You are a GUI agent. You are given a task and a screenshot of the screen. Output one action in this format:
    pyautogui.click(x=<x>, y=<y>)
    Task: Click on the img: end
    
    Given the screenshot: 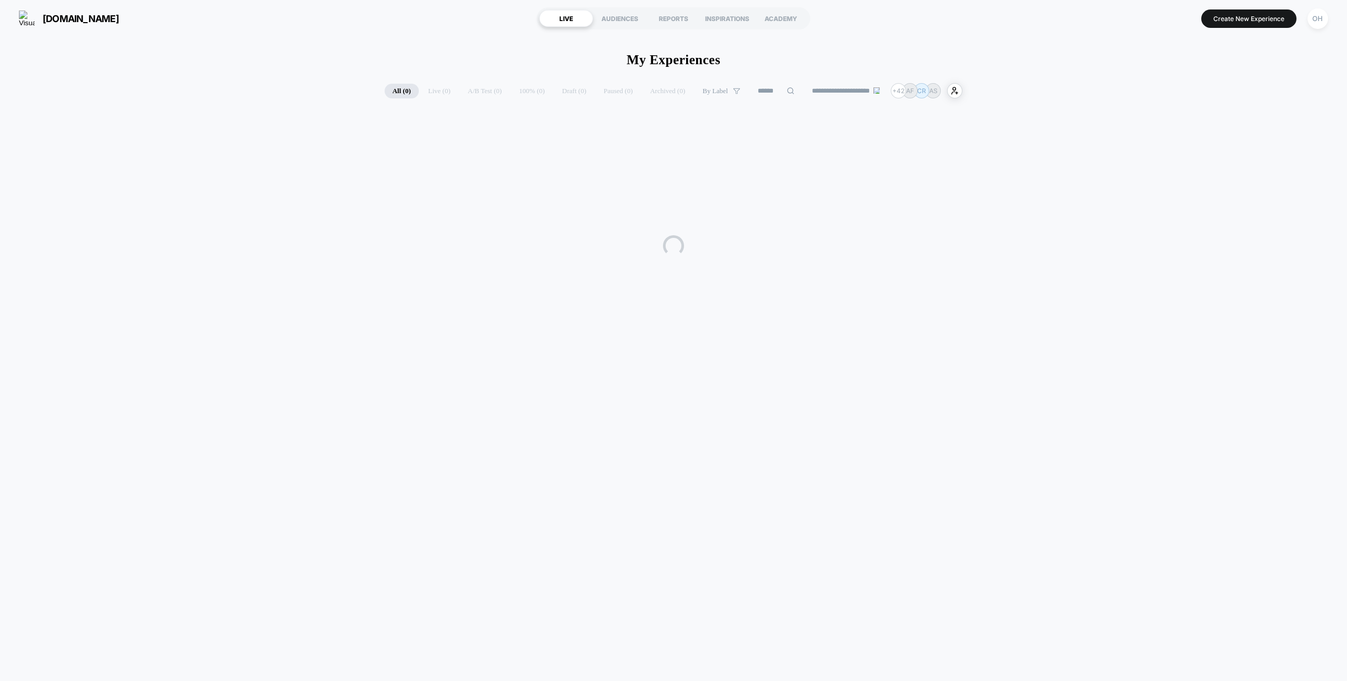 What is the action you would take?
    pyautogui.click(x=877, y=91)
    